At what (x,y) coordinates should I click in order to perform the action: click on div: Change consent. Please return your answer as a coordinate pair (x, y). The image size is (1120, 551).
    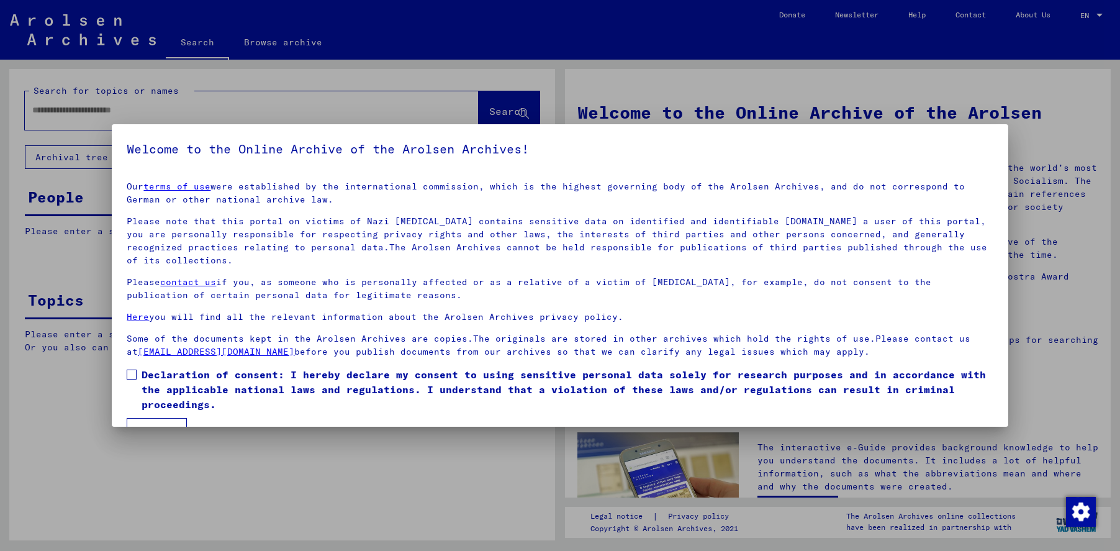
    Looking at the image, I should click on (1081, 511).